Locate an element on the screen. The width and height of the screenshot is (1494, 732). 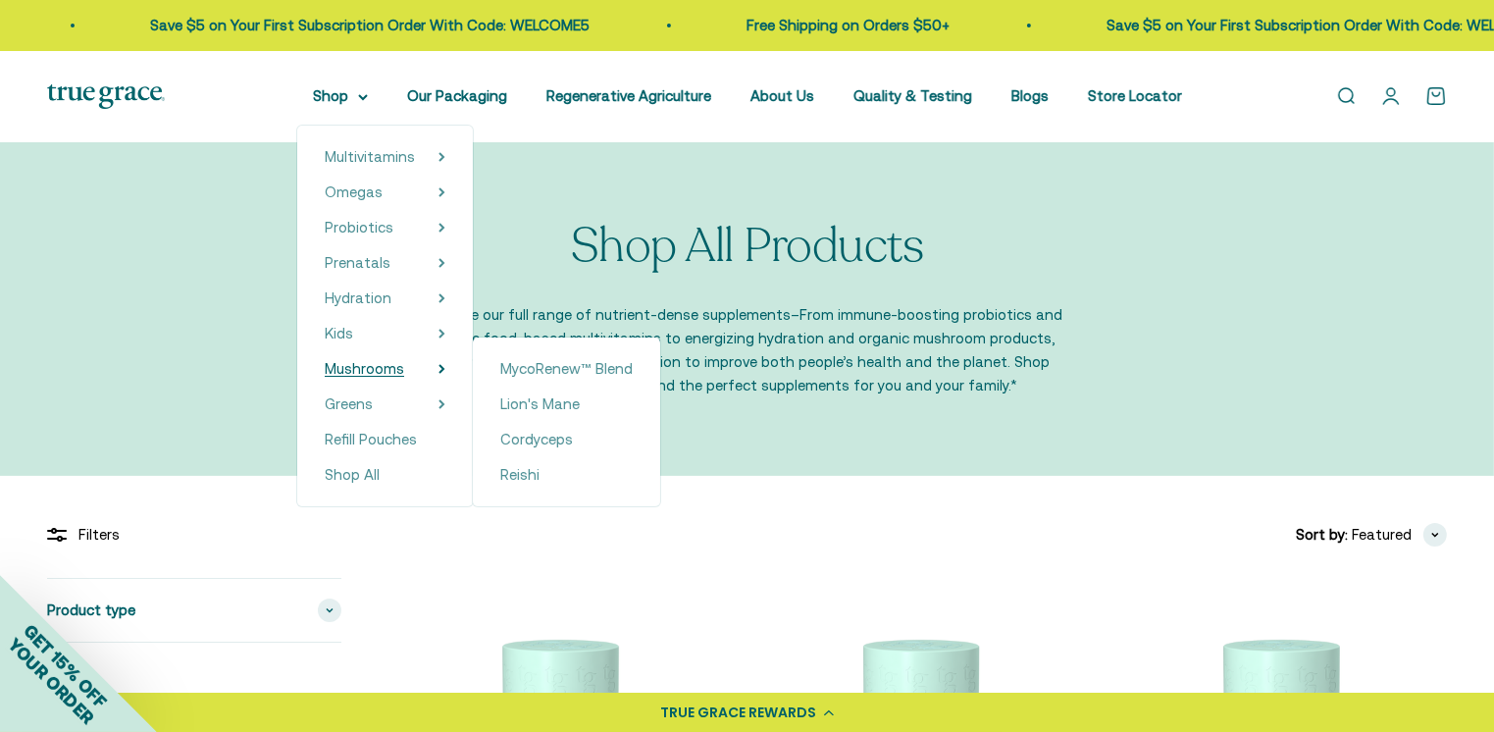
span: Shop All is located at coordinates (352, 474).